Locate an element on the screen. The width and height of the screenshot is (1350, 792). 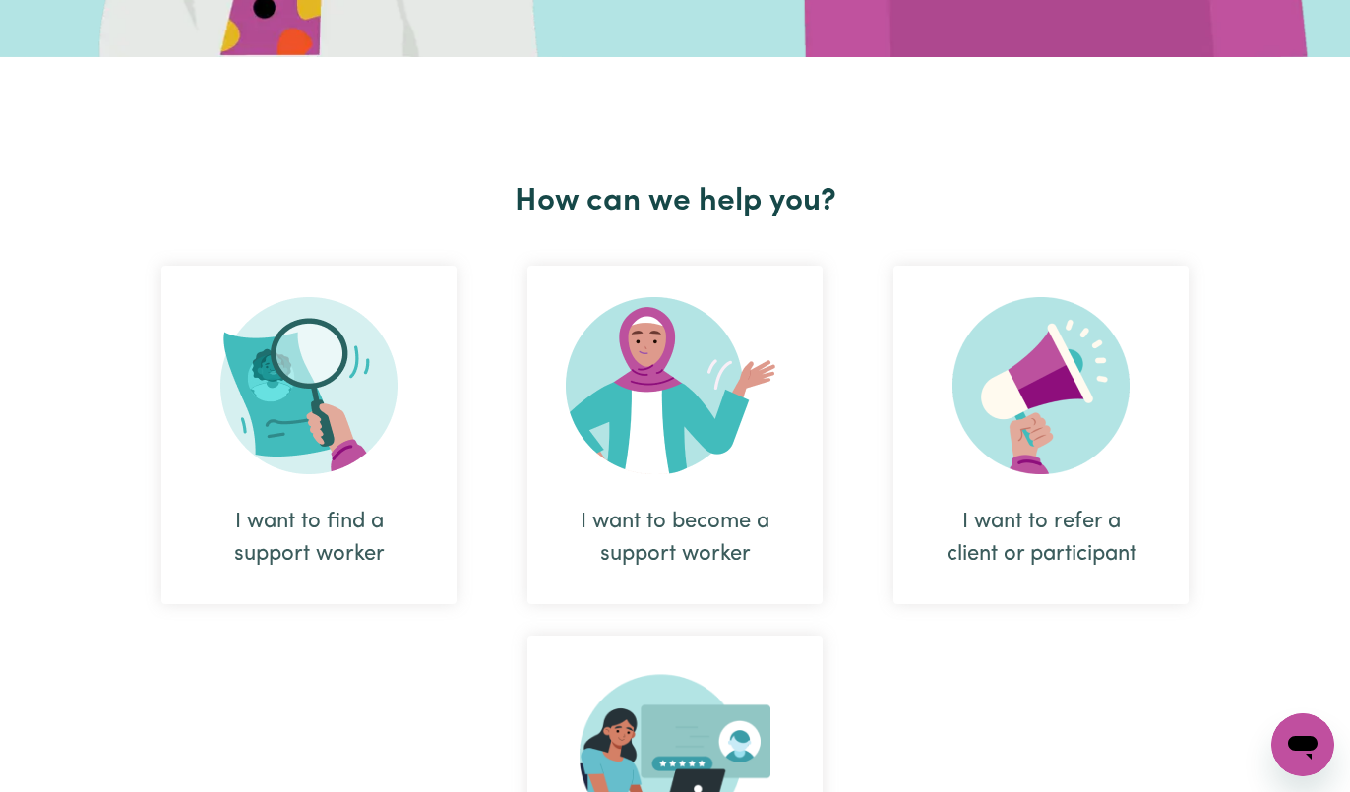
img: Search is located at coordinates (309, 386).